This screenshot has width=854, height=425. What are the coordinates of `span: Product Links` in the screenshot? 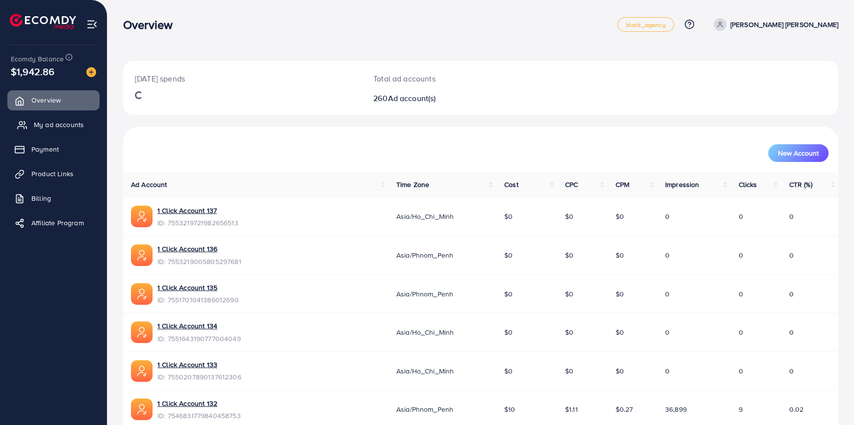 It's located at (53, 174).